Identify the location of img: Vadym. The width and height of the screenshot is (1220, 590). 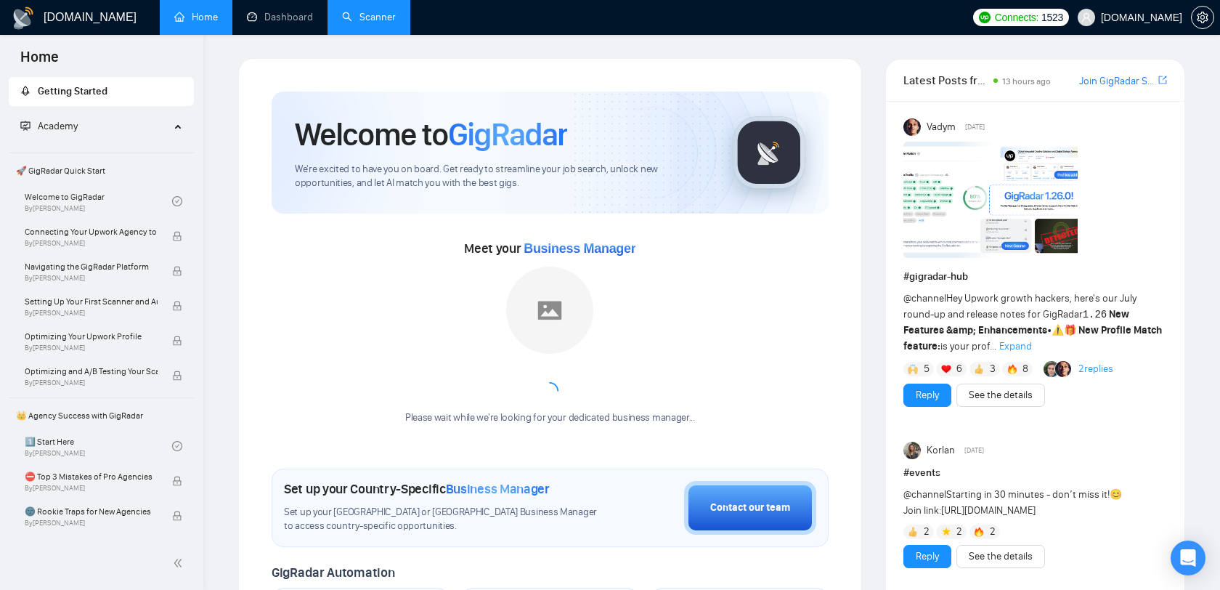
(912, 127).